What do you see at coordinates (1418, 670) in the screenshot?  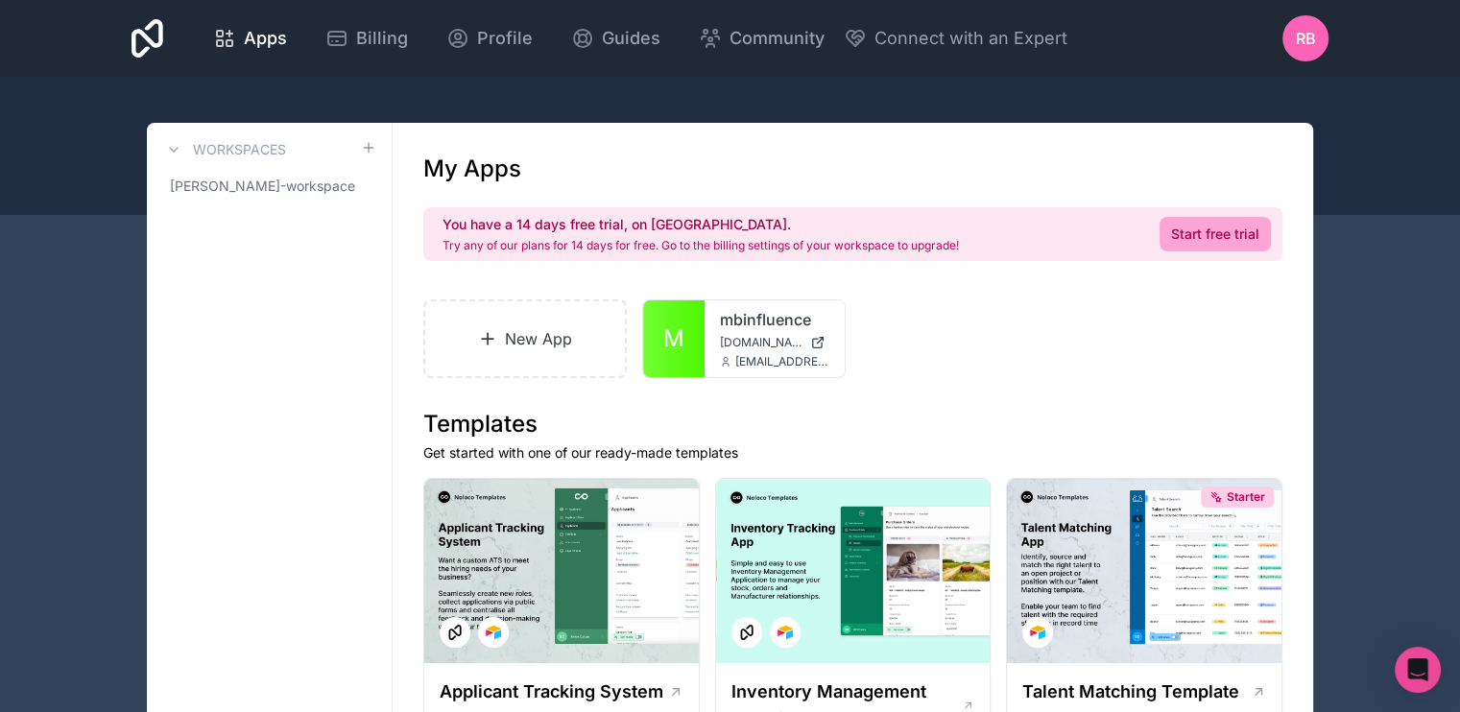 I see `div: Open Intercom Messenger` at bounding box center [1418, 670].